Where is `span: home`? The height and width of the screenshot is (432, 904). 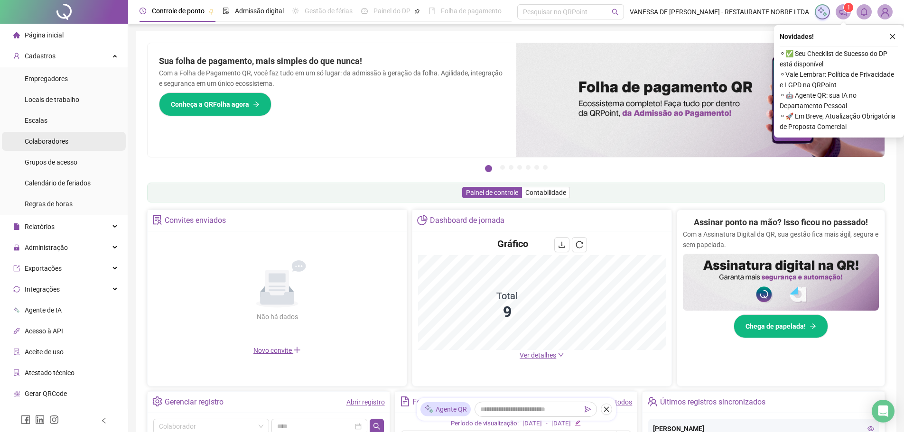
span: home is located at coordinates (17, 35).